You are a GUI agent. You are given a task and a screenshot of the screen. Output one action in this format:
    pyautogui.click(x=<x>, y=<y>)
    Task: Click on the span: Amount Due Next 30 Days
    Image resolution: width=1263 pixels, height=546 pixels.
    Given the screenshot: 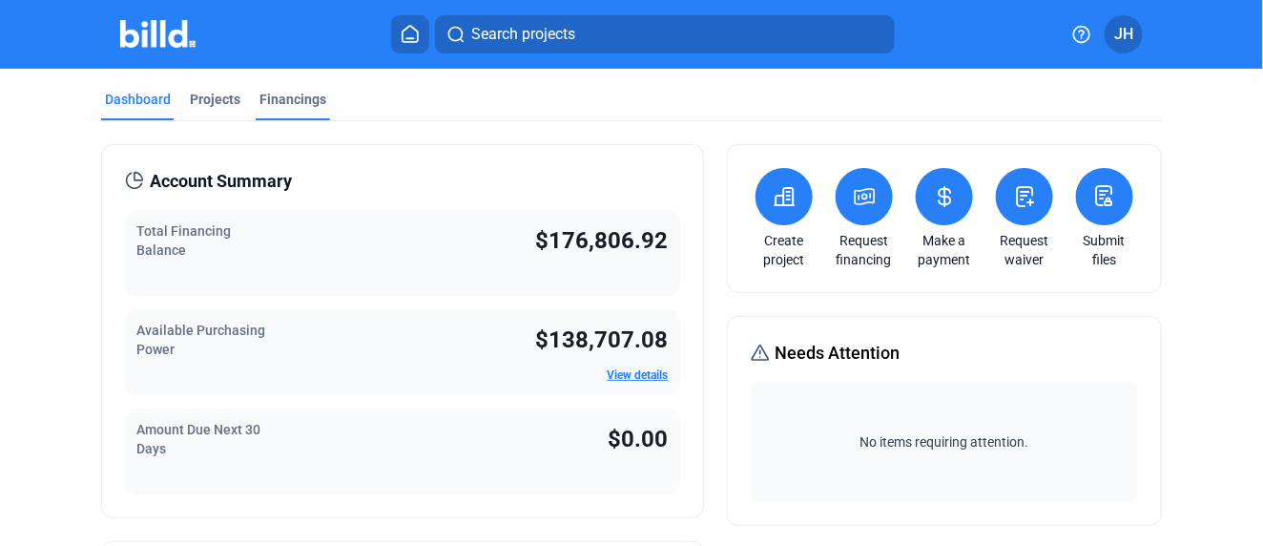 What is the action you would take?
    pyautogui.click(x=198, y=439)
    